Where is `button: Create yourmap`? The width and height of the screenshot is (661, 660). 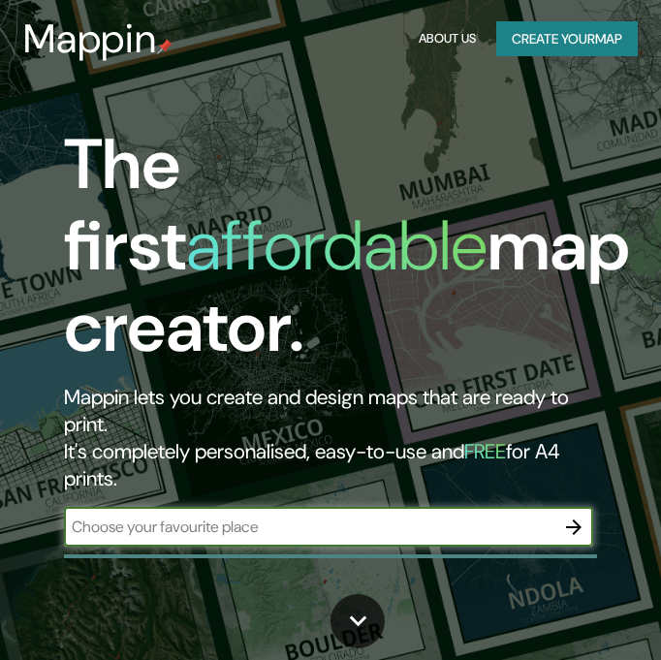
button: Create yourmap is located at coordinates (567, 39).